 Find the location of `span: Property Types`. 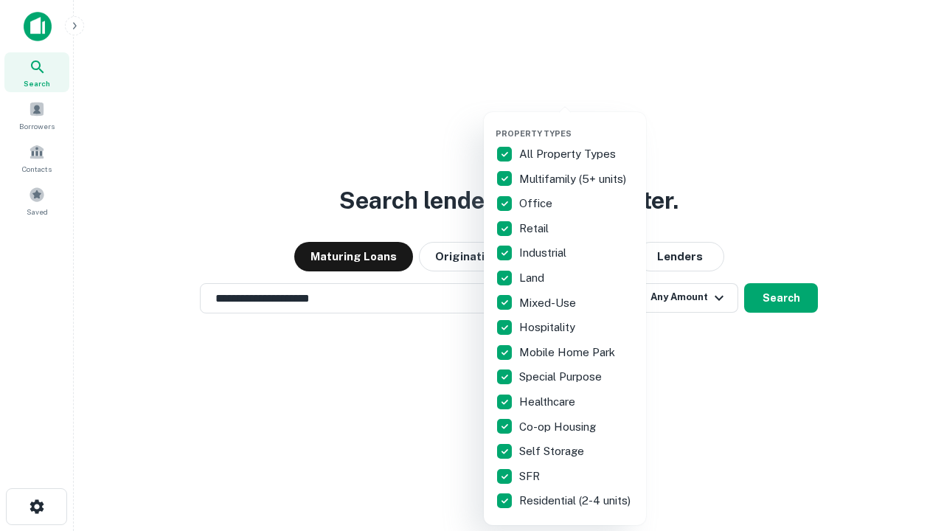

span: Property Types is located at coordinates (533, 133).